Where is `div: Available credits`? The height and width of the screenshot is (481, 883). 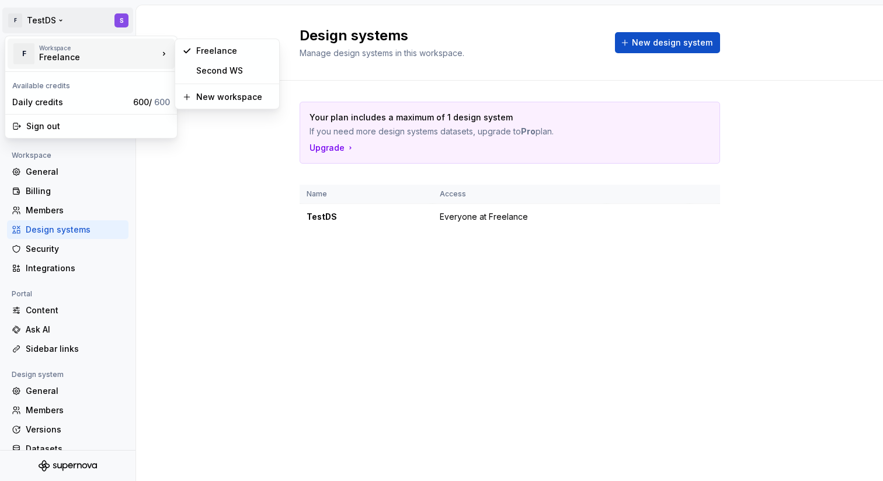 div: Available credits is located at coordinates (91, 84).